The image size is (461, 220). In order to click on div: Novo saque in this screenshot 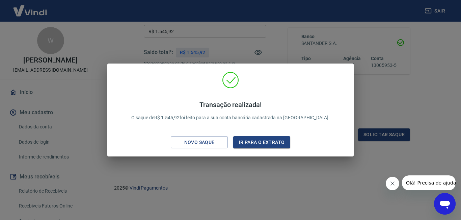, I will do `click(200, 142)`.